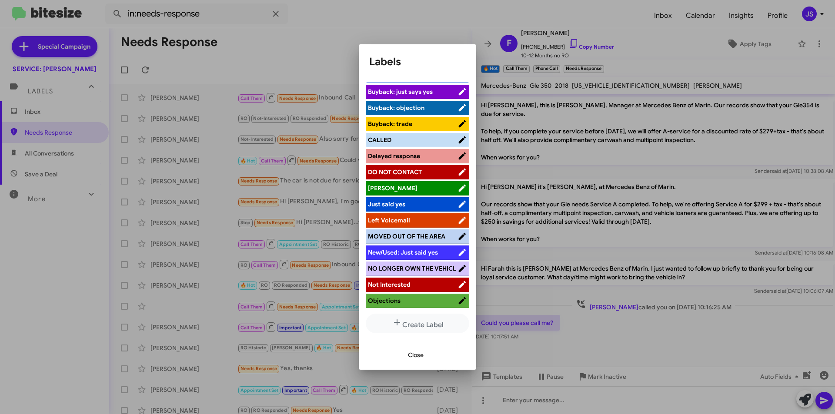 The height and width of the screenshot is (414, 835). I want to click on span: Buyback: trade, so click(390, 124).